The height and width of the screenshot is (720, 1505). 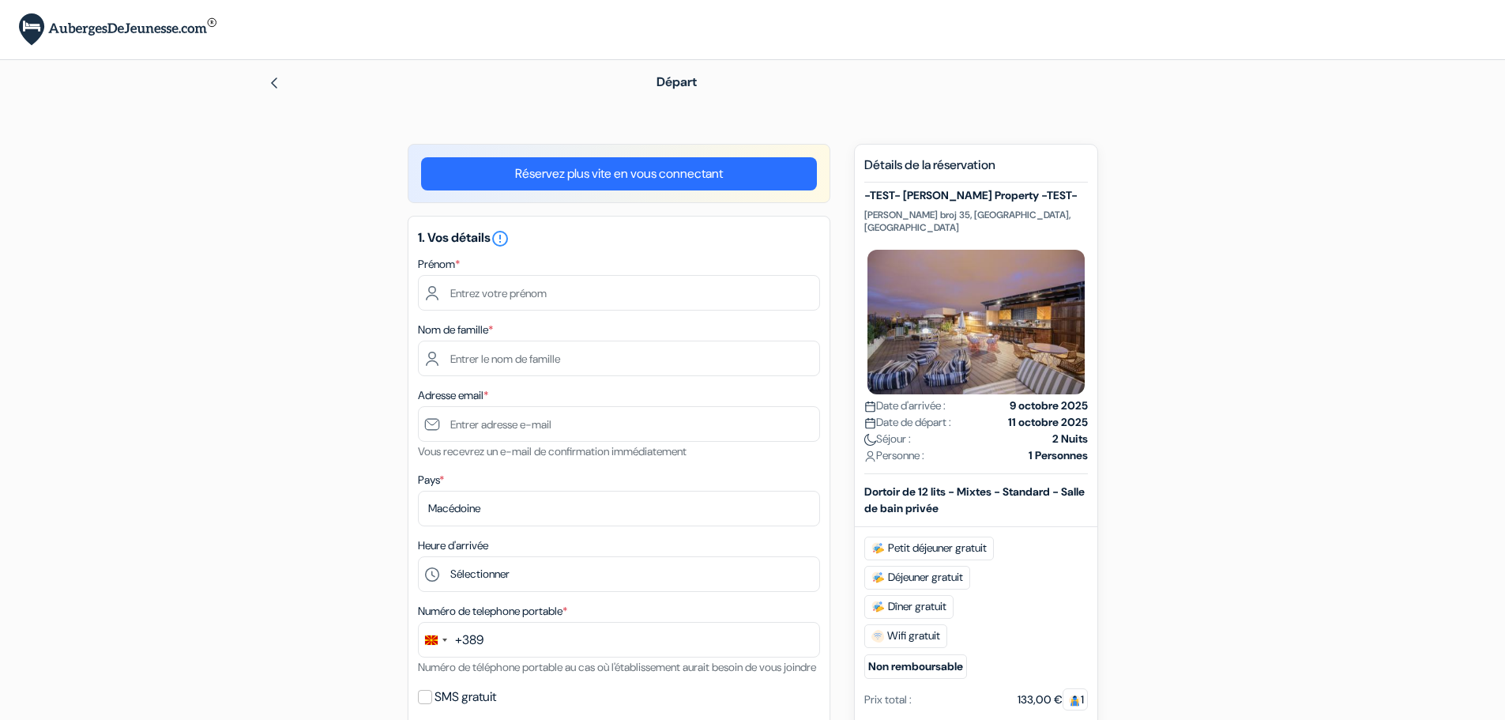 I want to click on span: Déjeuner gratuit, so click(x=917, y=578).